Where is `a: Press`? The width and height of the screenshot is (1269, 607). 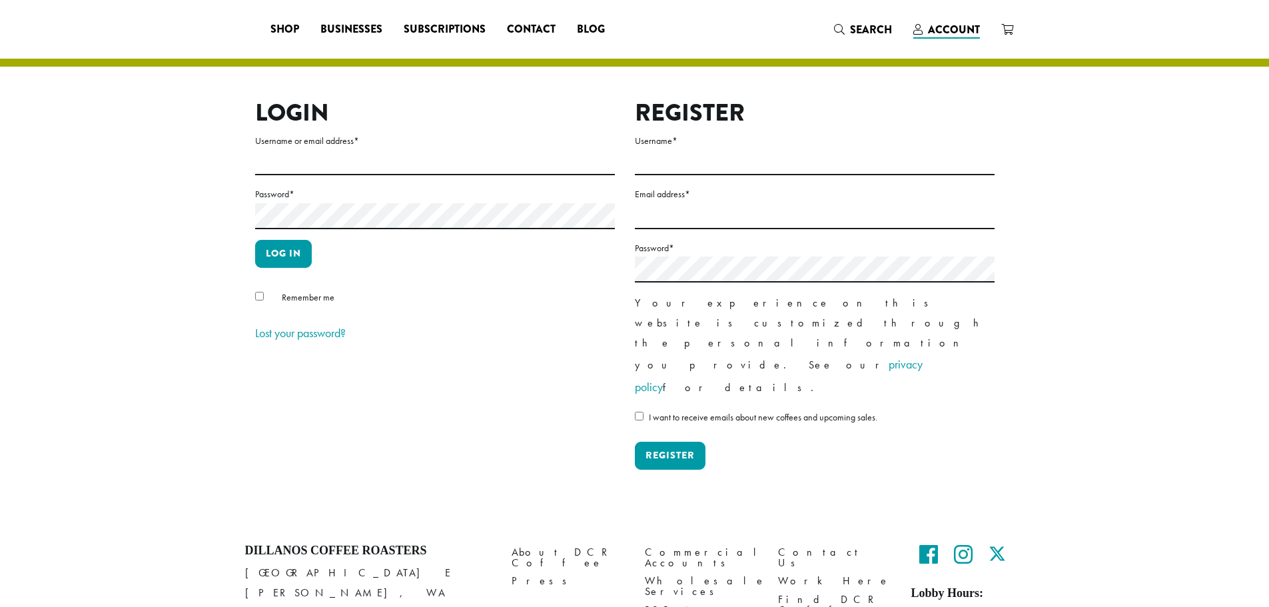
a: Press is located at coordinates (568, 581).